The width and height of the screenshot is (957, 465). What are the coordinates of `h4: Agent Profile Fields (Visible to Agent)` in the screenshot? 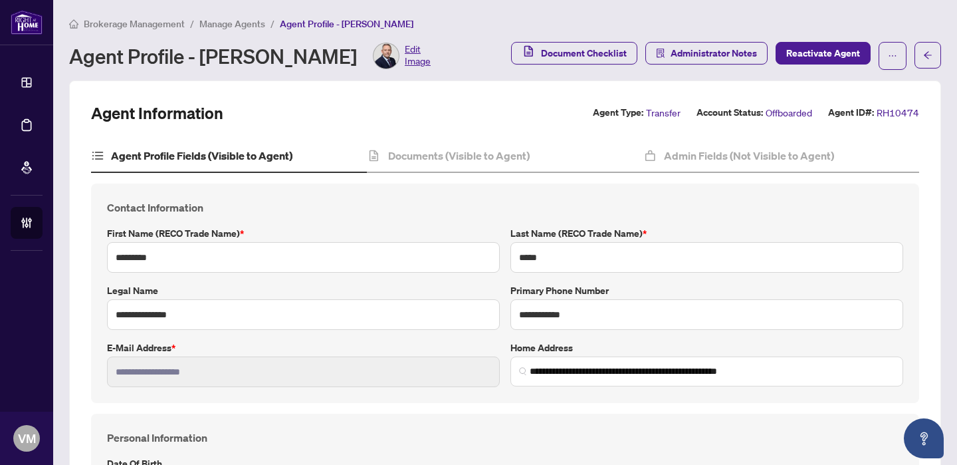 It's located at (201, 156).